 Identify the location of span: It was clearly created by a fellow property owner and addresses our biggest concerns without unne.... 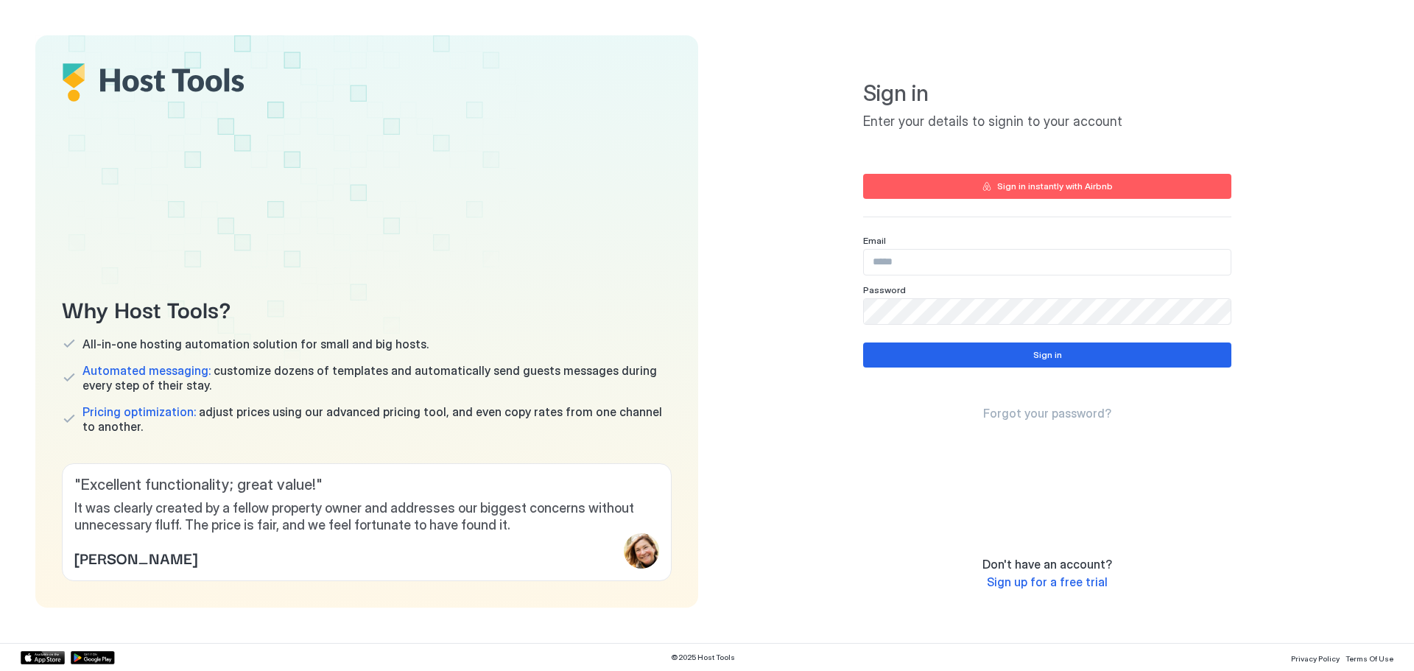
(367, 516).